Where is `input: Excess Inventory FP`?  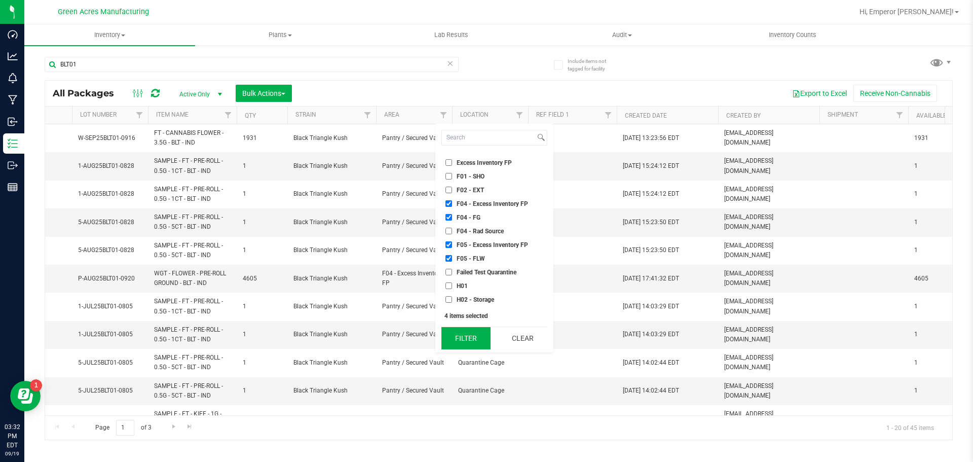 input: Excess Inventory FP is located at coordinates (449, 162).